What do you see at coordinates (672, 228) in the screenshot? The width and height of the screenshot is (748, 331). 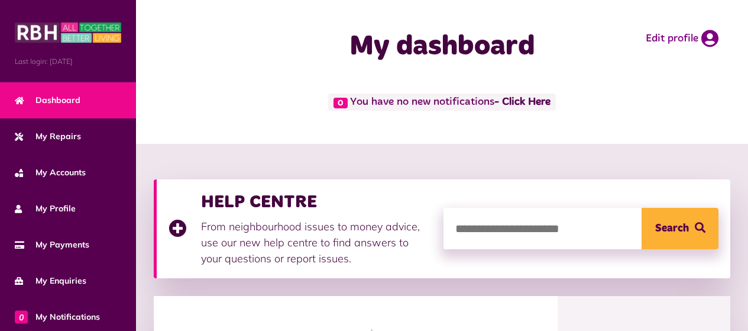 I see `span: Search` at bounding box center [672, 228].